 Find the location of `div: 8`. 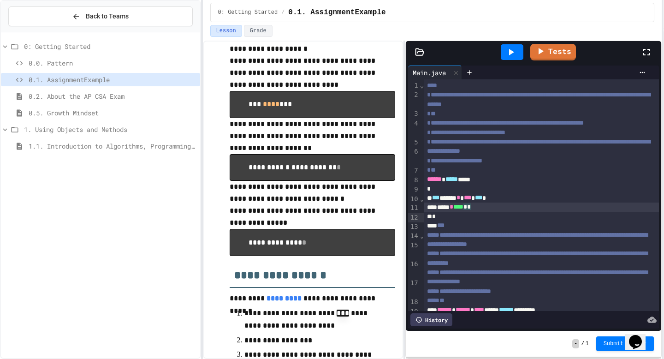

div: 8 is located at coordinates (414, 180).